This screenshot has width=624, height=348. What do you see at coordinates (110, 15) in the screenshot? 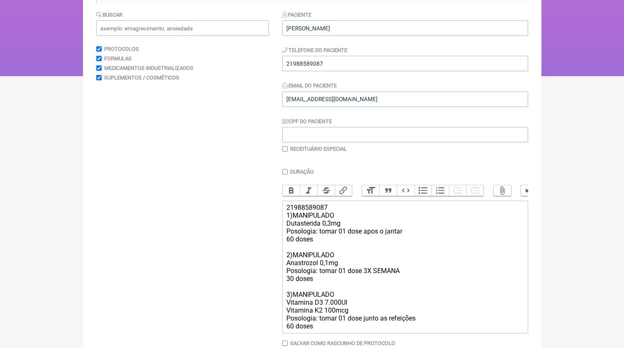
I see `label: Buscar` at bounding box center [110, 15].